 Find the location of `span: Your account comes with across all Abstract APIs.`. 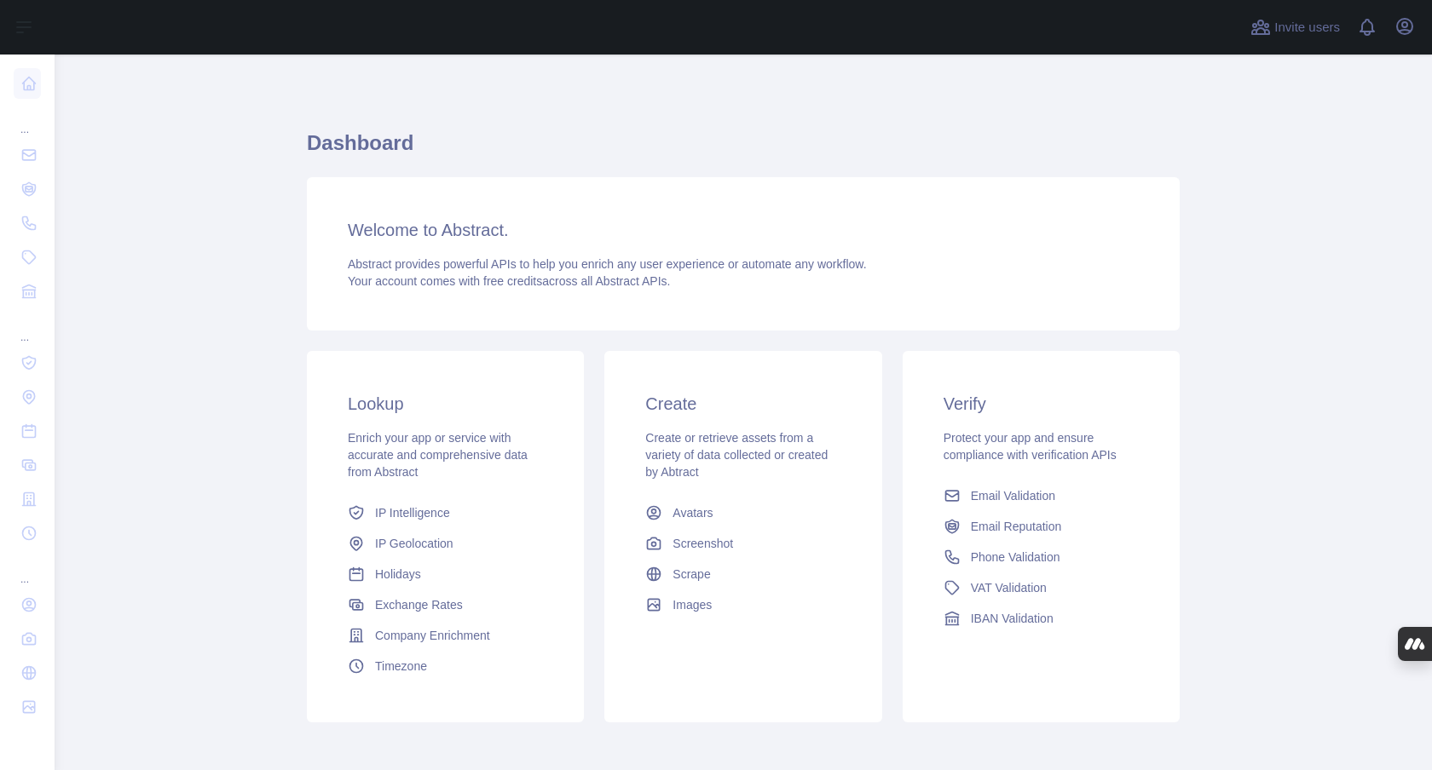

span: Your account comes with across all Abstract APIs. is located at coordinates (509, 281).